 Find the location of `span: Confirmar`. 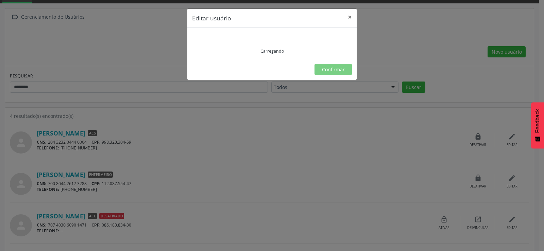

span: Confirmar is located at coordinates (333, 69).